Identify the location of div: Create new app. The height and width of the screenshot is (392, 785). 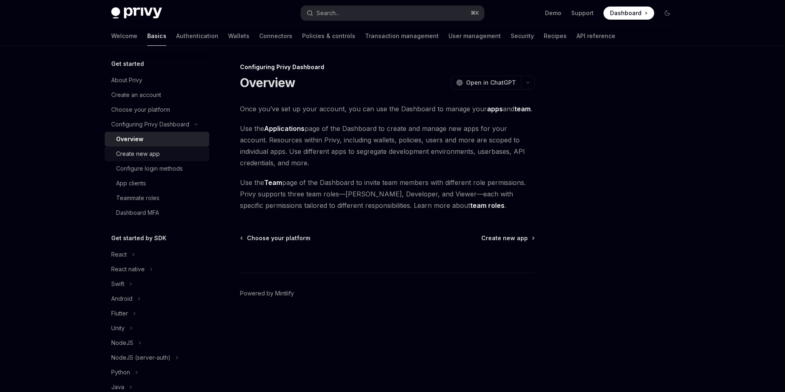
(138, 154).